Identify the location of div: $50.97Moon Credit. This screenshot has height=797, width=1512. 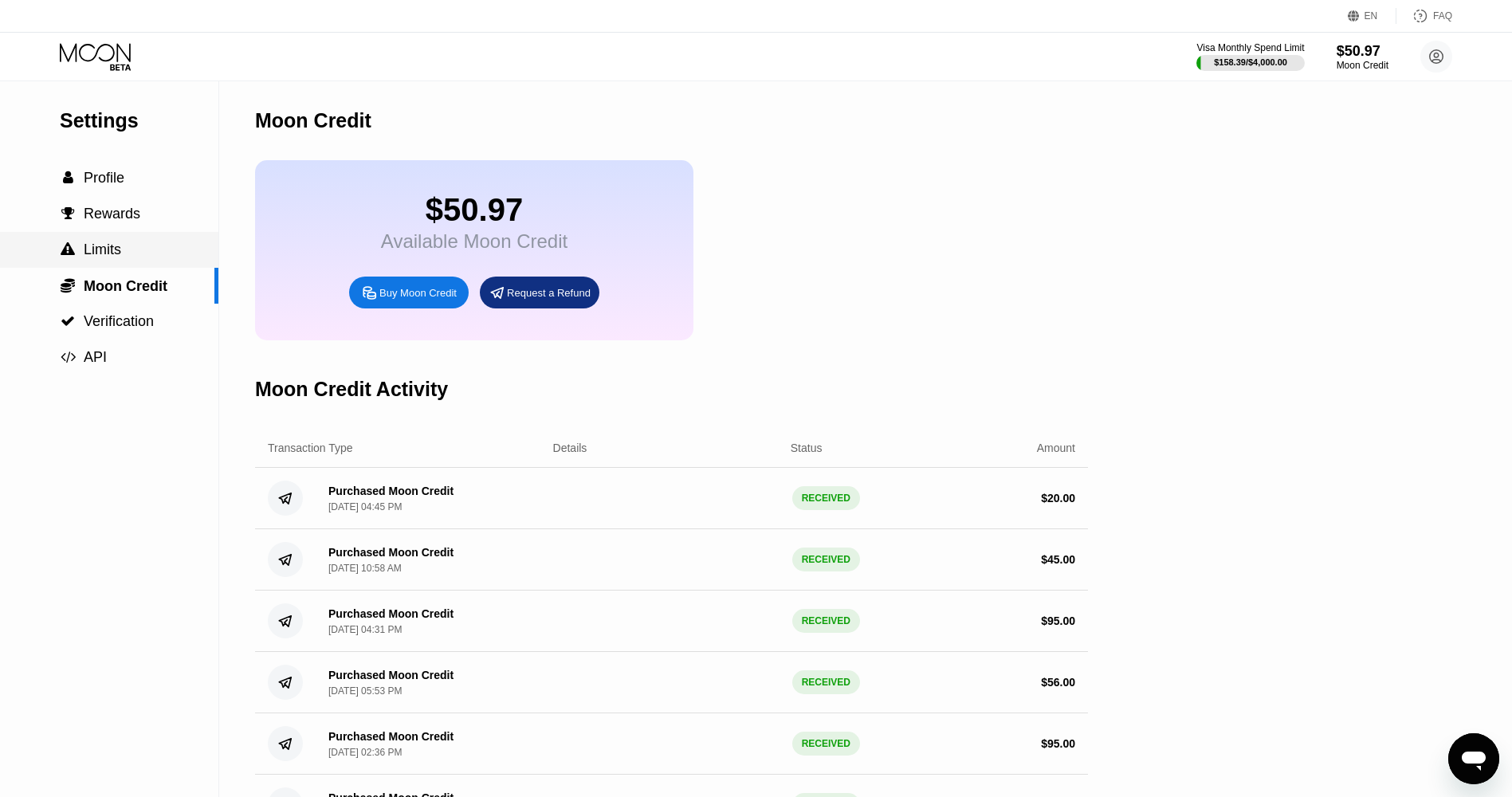
(1363, 57).